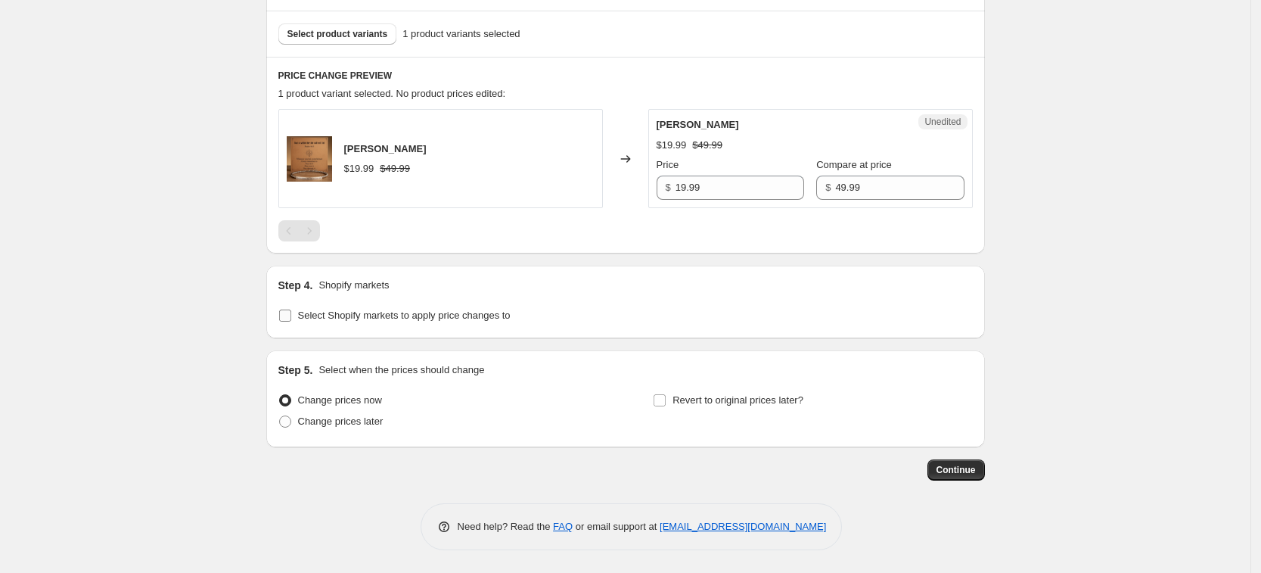 The image size is (1261, 573). I want to click on h2: Step 4., so click(296, 285).